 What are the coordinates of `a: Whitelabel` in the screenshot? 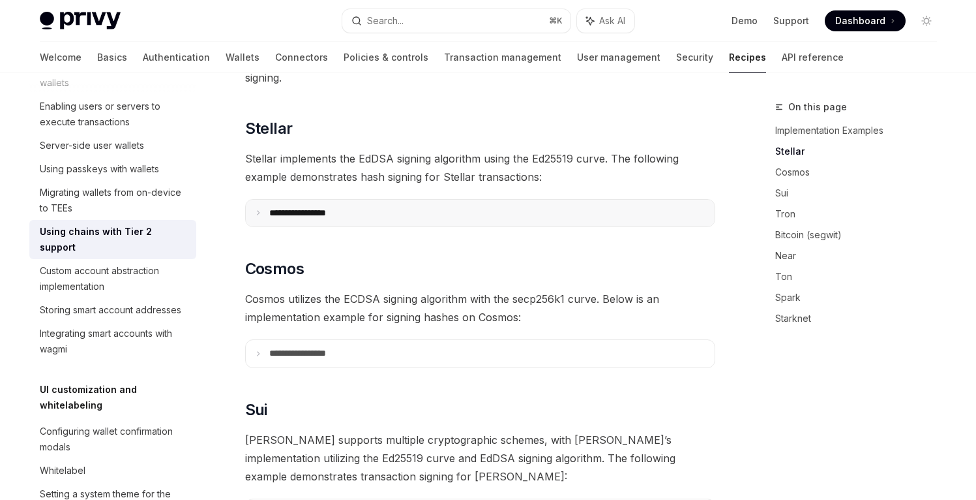 It's located at (113, 470).